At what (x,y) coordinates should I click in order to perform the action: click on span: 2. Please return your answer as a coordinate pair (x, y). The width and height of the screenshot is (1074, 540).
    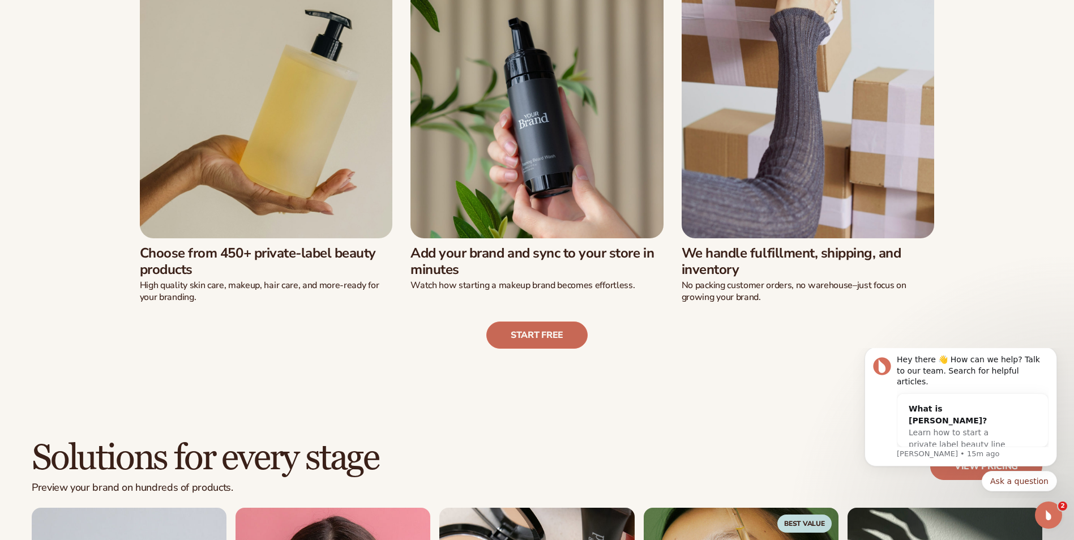
    Looking at the image, I should click on (1063, 506).